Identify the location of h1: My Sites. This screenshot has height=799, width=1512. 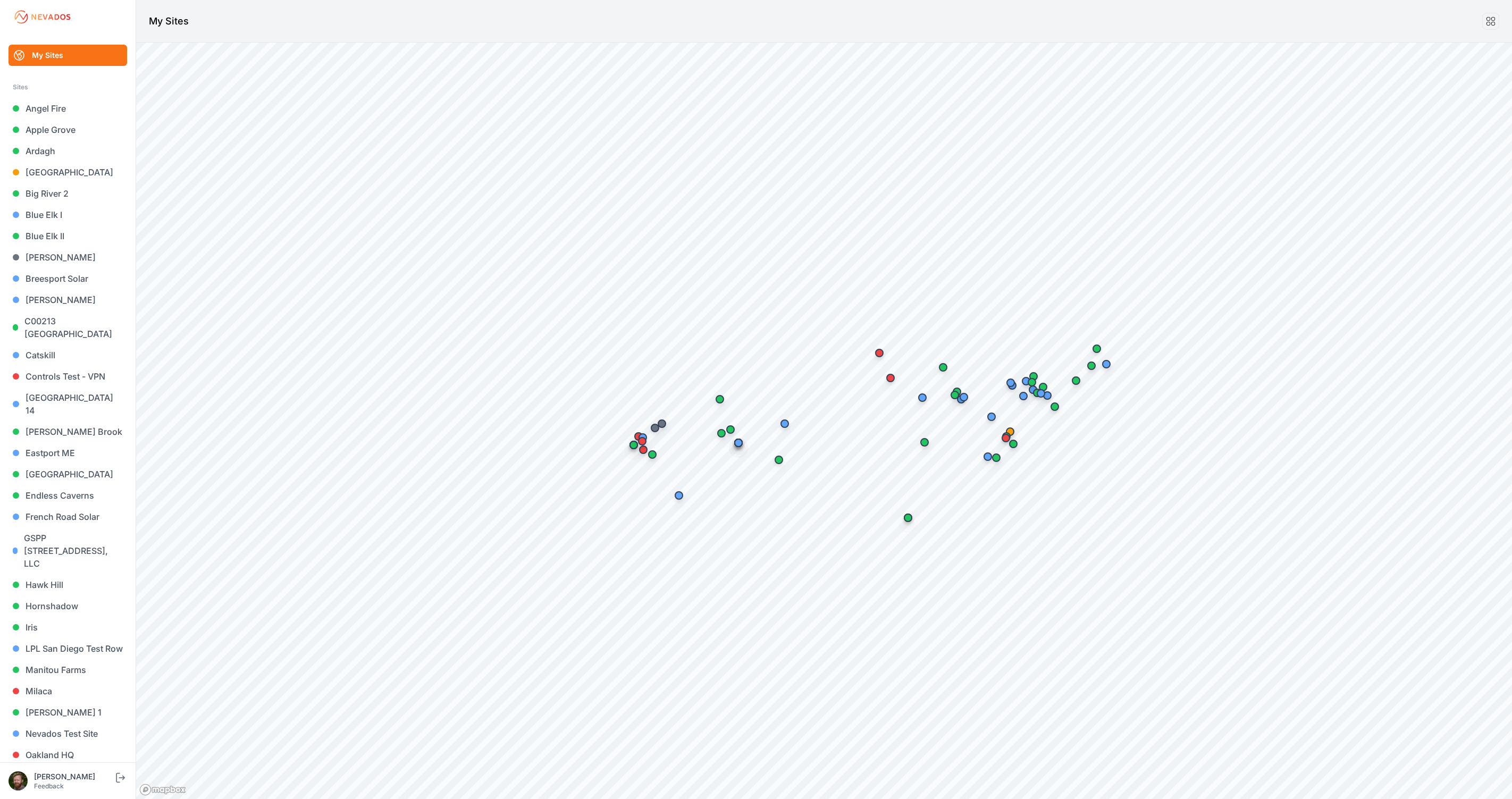
(169, 21).